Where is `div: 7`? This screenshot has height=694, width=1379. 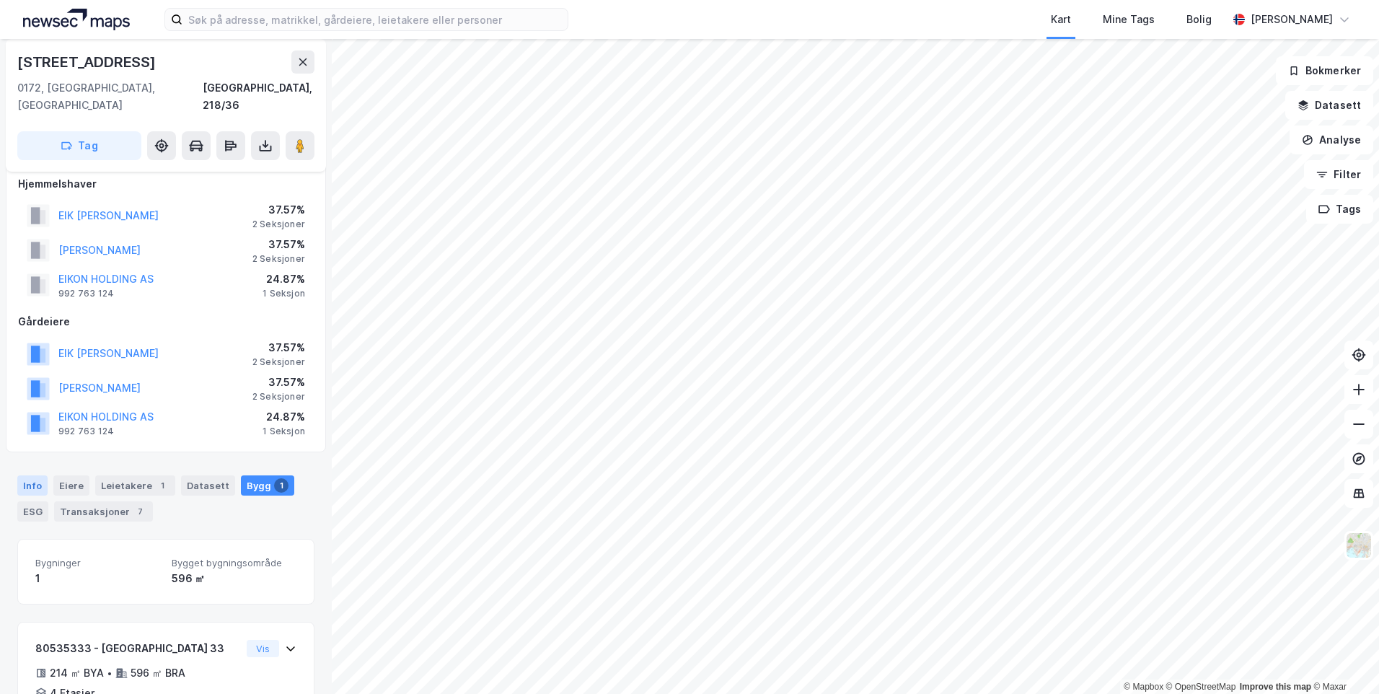 div: 7 is located at coordinates (140, 511).